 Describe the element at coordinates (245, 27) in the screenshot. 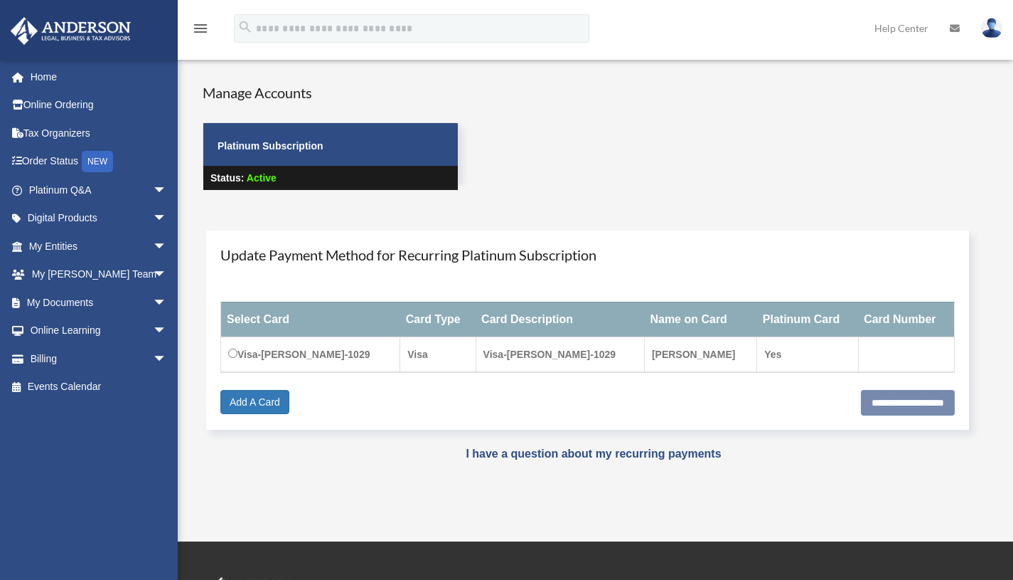

I see `i: search` at that location.